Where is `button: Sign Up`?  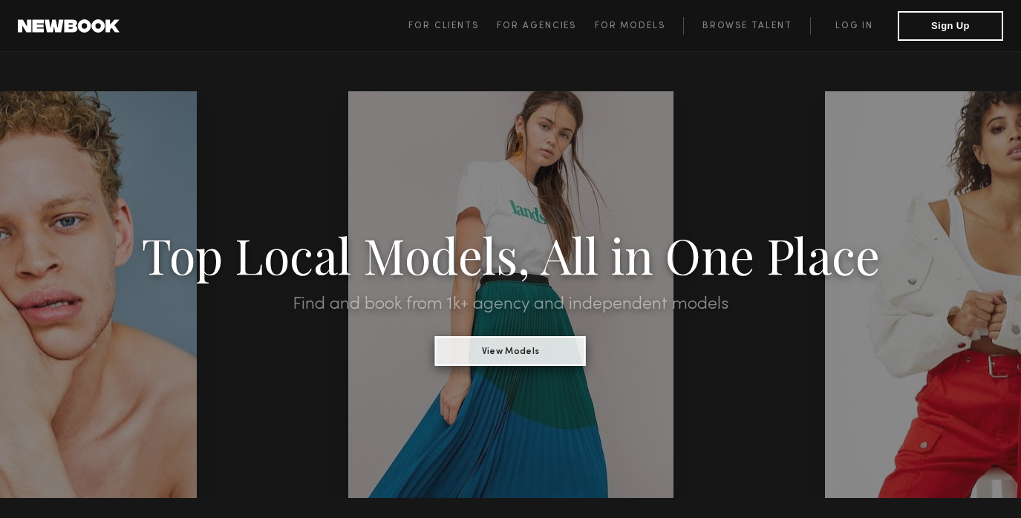 button: Sign Up is located at coordinates (950, 26).